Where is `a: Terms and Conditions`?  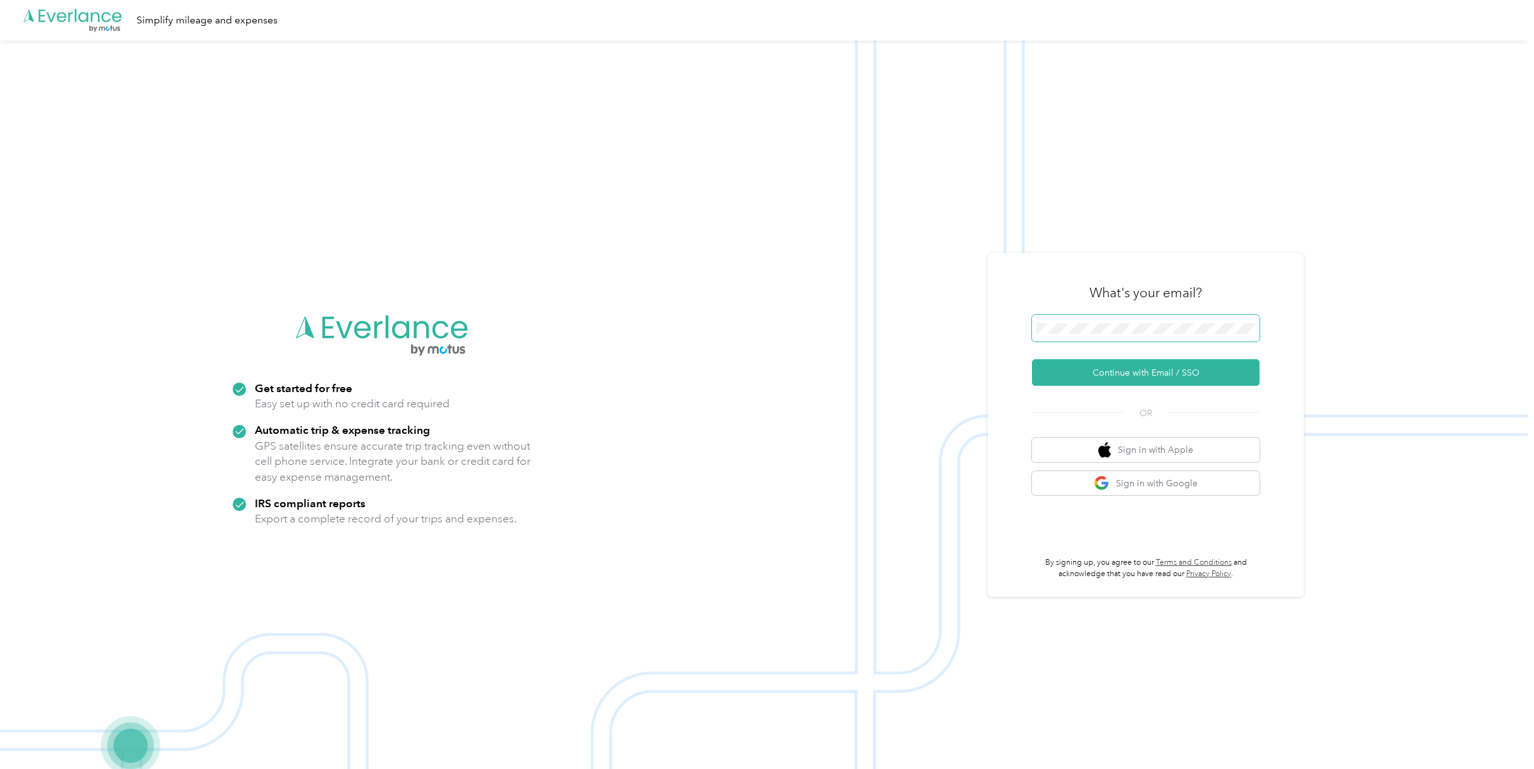 a: Terms and Conditions is located at coordinates (1194, 562).